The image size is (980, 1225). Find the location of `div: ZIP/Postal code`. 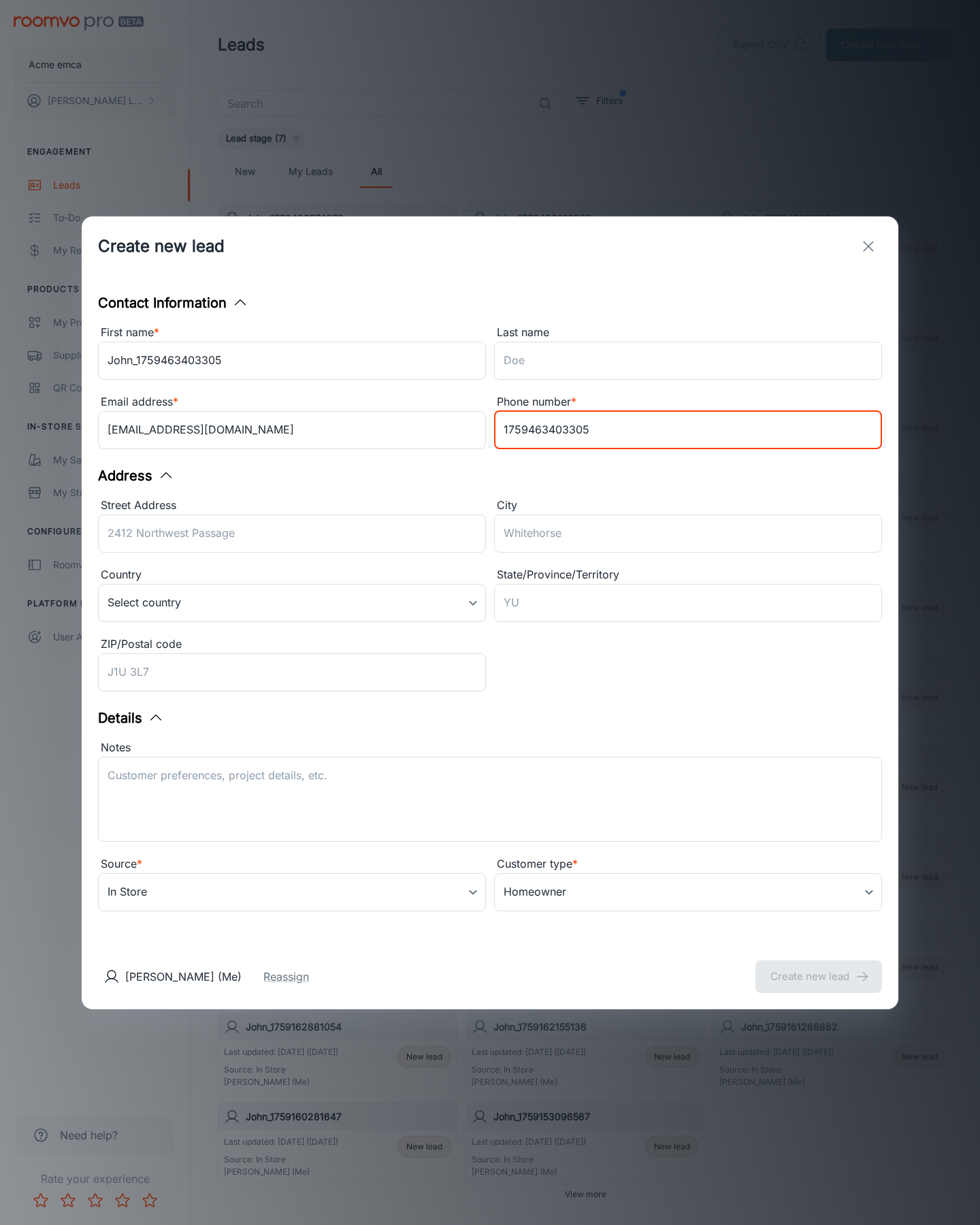

div: ZIP/Postal code is located at coordinates (292, 644).